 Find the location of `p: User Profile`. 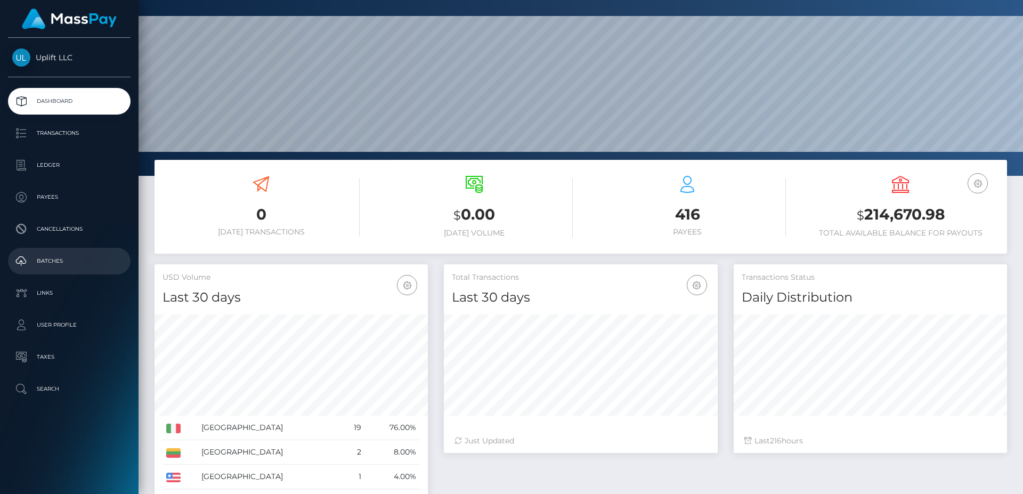

p: User Profile is located at coordinates (69, 325).